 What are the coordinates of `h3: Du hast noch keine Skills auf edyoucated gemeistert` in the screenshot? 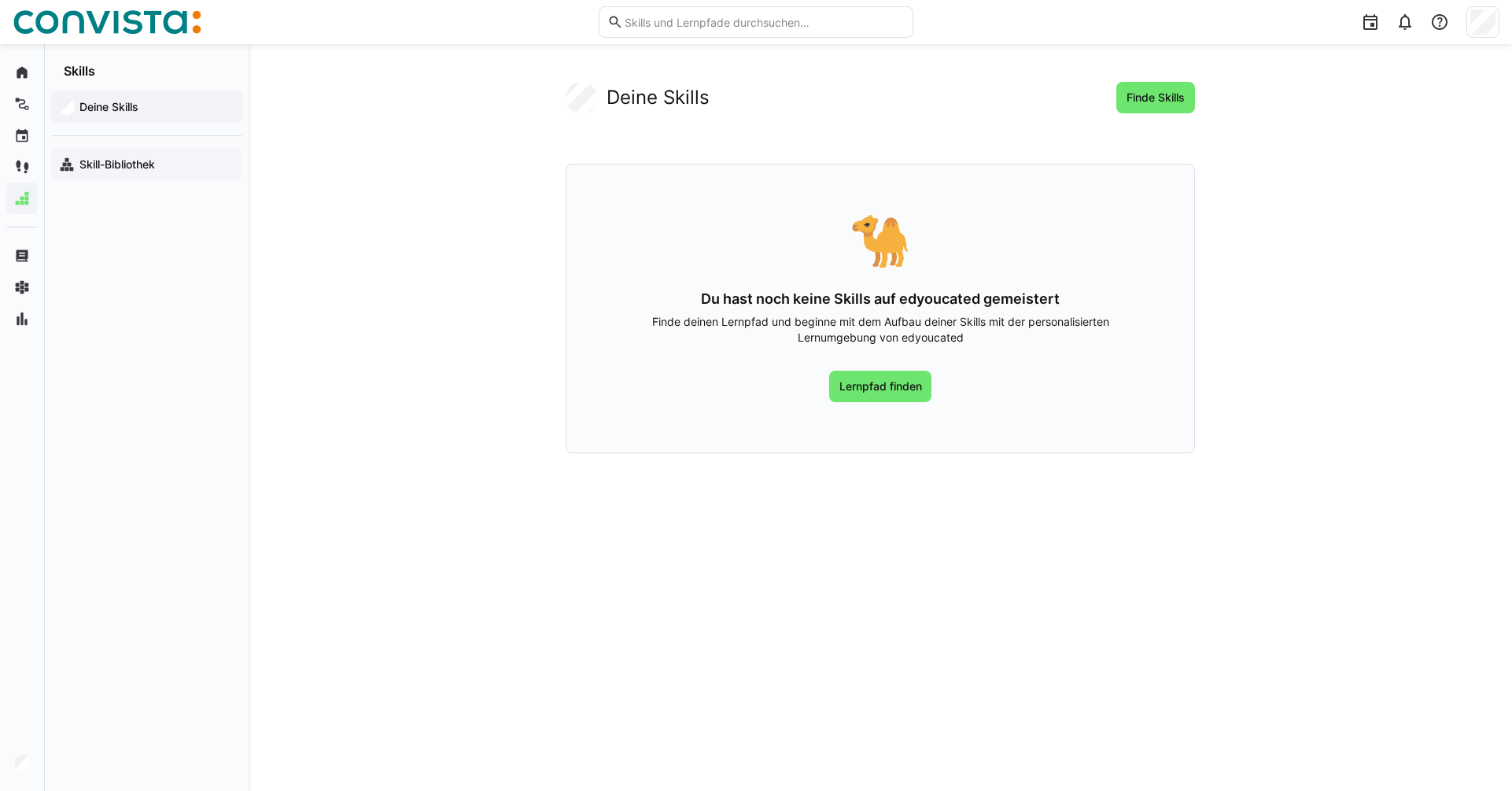 It's located at (880, 299).